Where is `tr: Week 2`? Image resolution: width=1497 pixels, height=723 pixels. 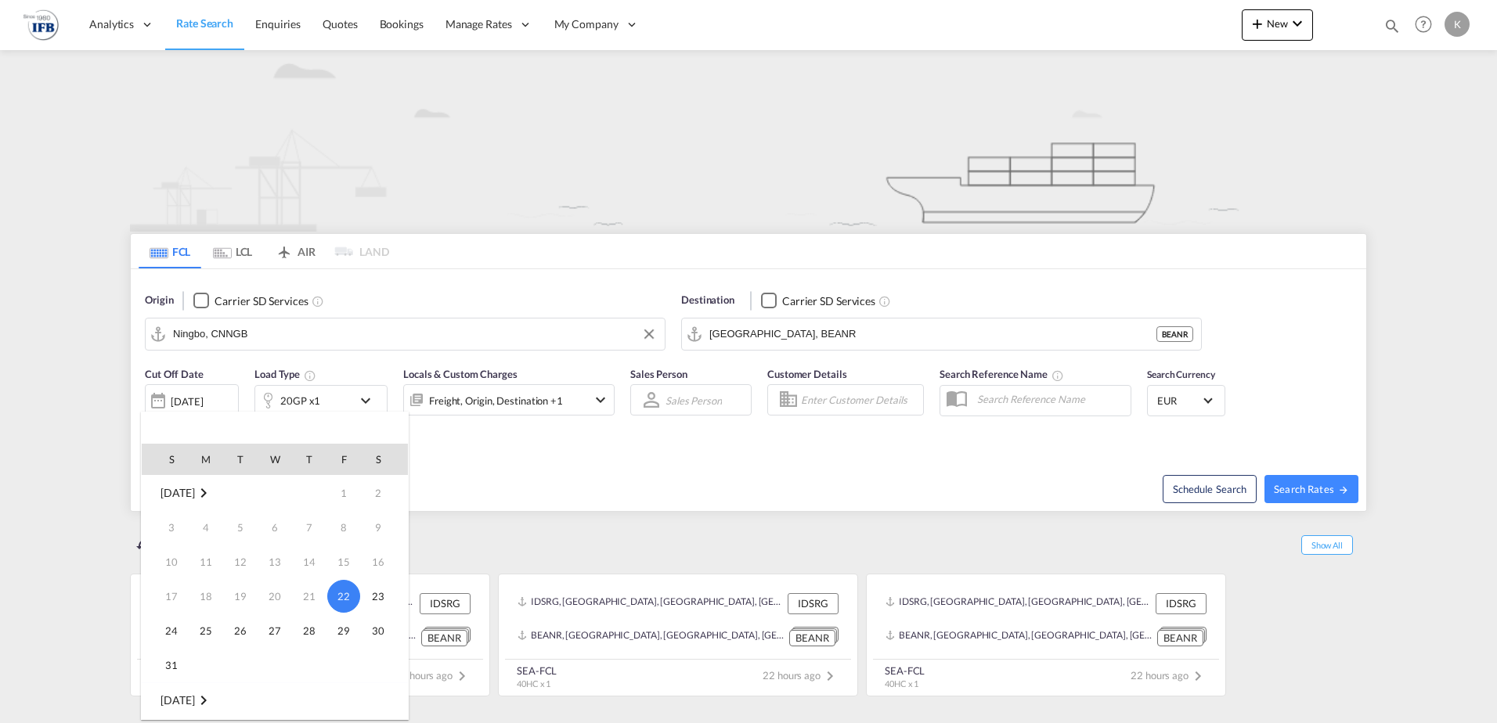 tr: Week 2 is located at coordinates (275, 528).